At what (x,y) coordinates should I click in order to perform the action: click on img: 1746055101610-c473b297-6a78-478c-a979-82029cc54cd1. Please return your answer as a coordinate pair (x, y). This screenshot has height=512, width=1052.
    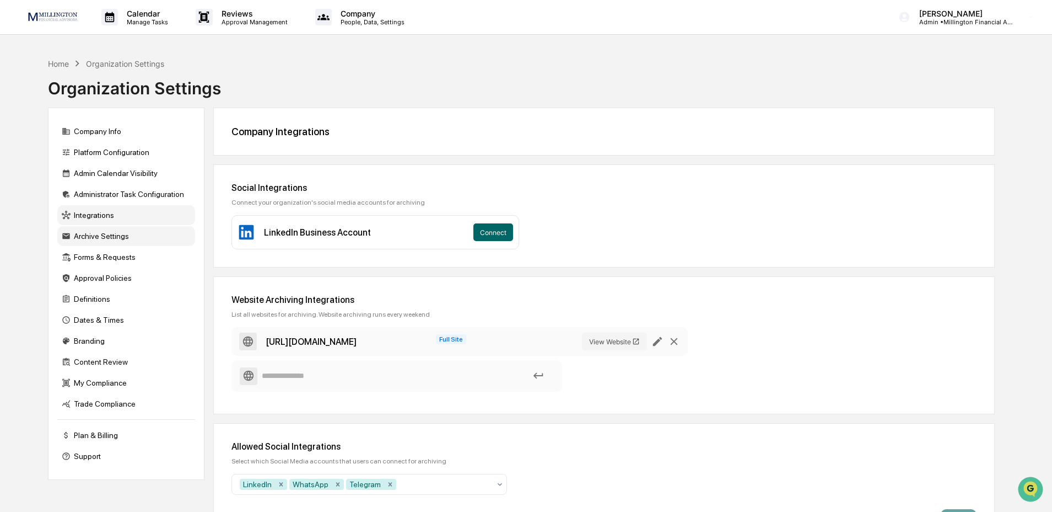
    Looking at the image, I should click on (21, 94).